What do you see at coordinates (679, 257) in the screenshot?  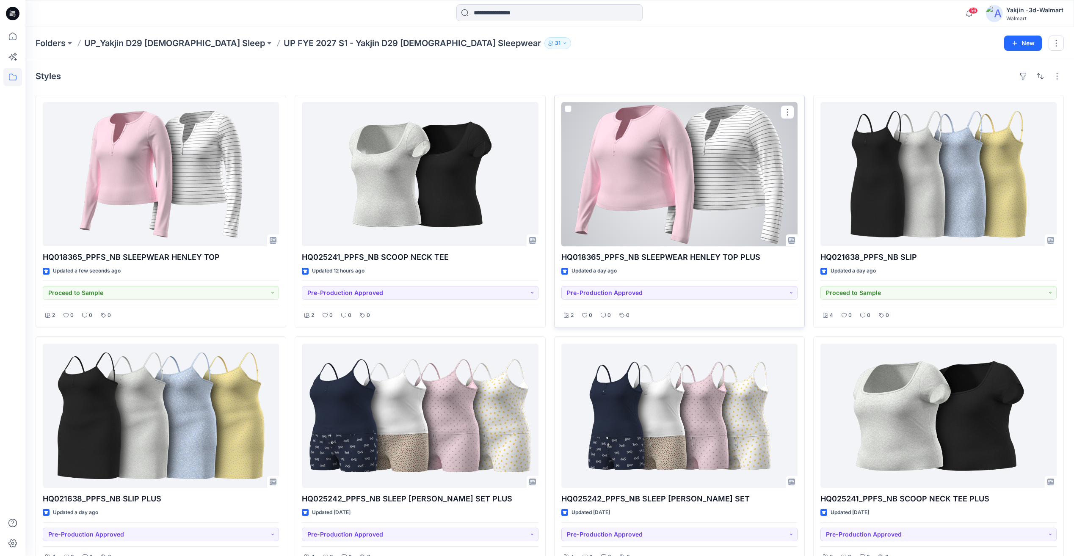 I see `p: HQ018365_PPFS_NB SLEEPWEAR HENLEY TOP PLUS` at bounding box center [679, 257].